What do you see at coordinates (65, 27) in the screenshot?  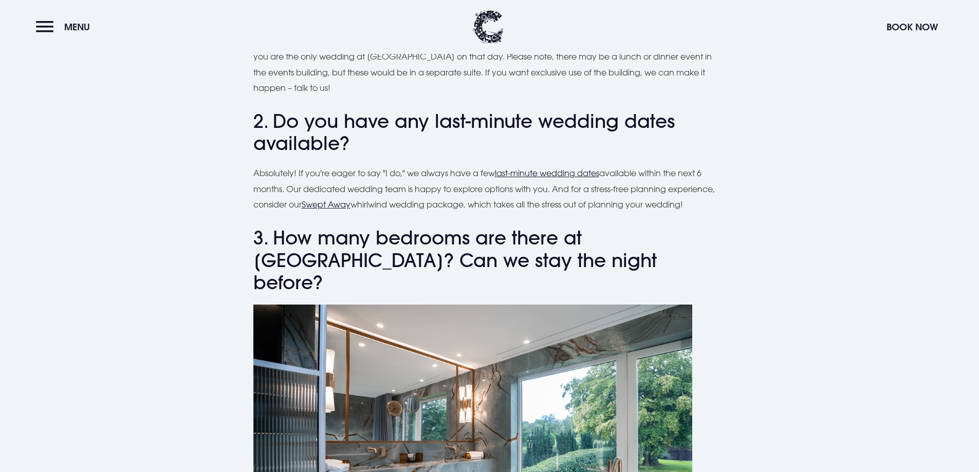 I see `button: Menu` at bounding box center [65, 27].